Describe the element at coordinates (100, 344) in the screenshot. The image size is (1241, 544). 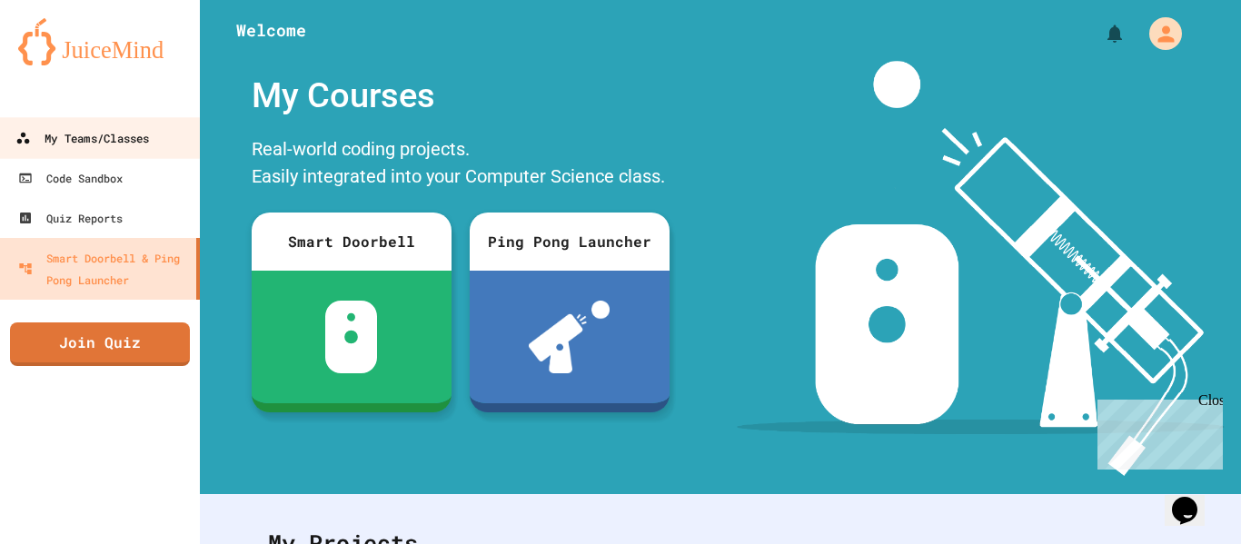
I see `a: Join Quiz` at that location.